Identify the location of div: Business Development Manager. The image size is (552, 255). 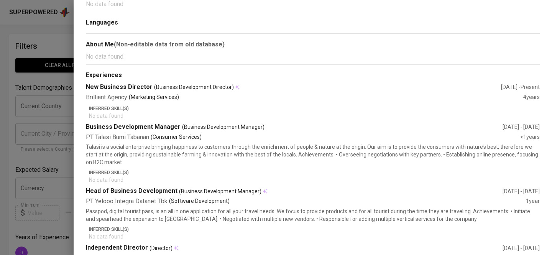
(294, 127).